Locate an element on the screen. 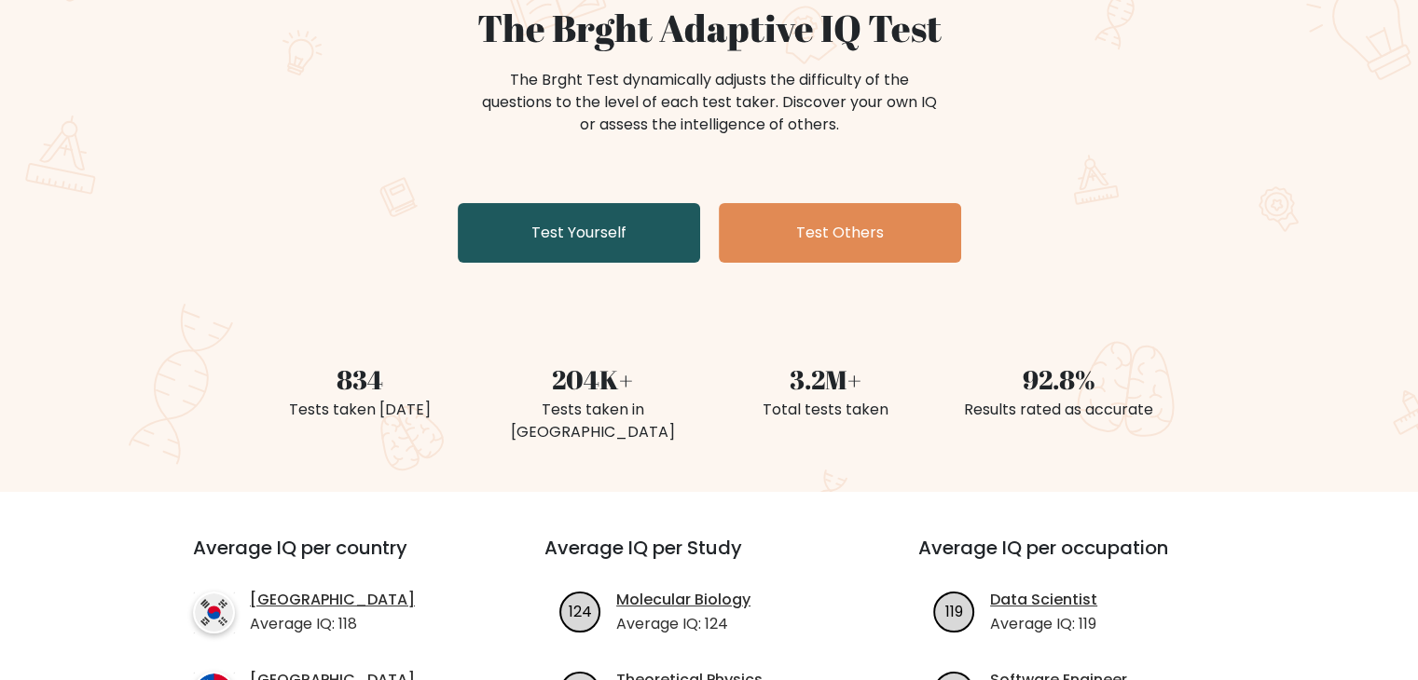 Image resolution: width=1418 pixels, height=680 pixels. img: country is located at coordinates (213, 612).